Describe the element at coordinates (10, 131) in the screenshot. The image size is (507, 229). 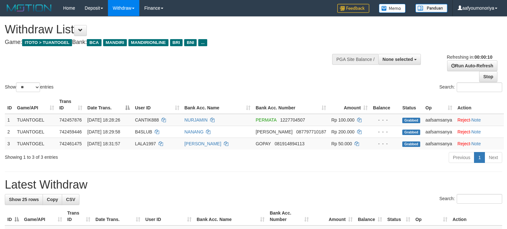
I see `td: 2` at that location.